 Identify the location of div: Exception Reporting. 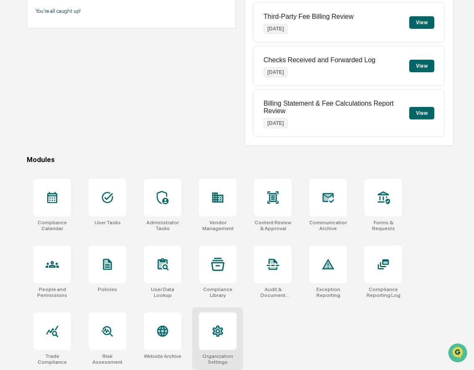
(328, 293).